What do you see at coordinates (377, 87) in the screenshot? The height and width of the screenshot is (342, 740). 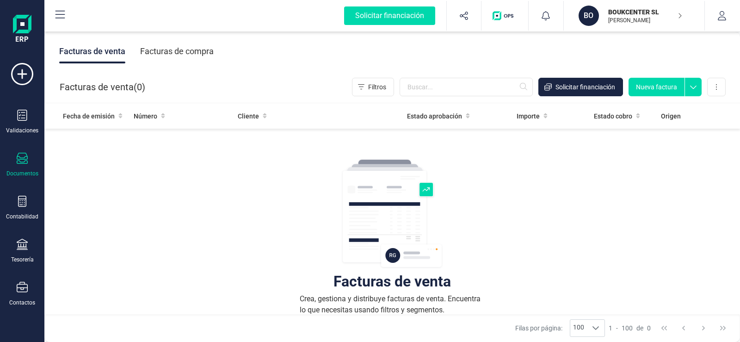 I see `span: Filtros` at bounding box center [377, 87].